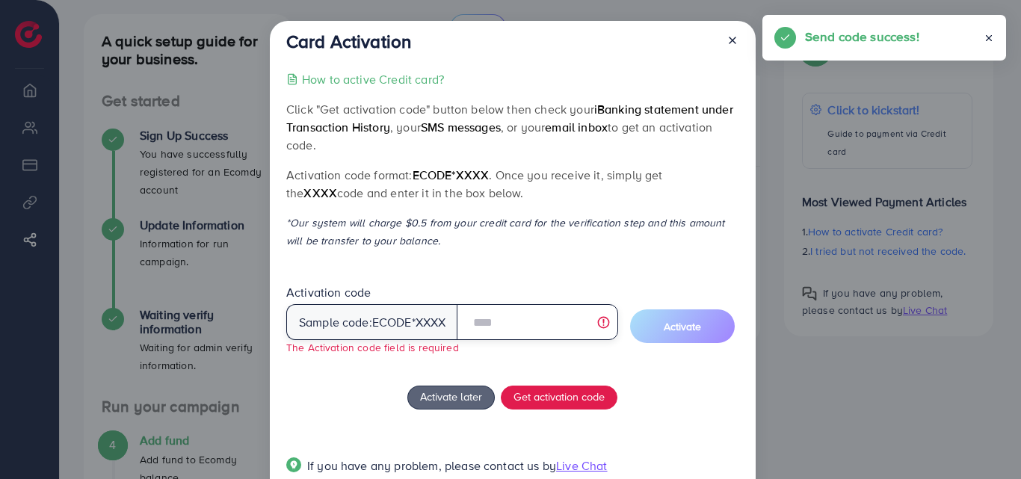 This screenshot has height=479, width=1021. I want to click on span: Activate, so click(683, 327).